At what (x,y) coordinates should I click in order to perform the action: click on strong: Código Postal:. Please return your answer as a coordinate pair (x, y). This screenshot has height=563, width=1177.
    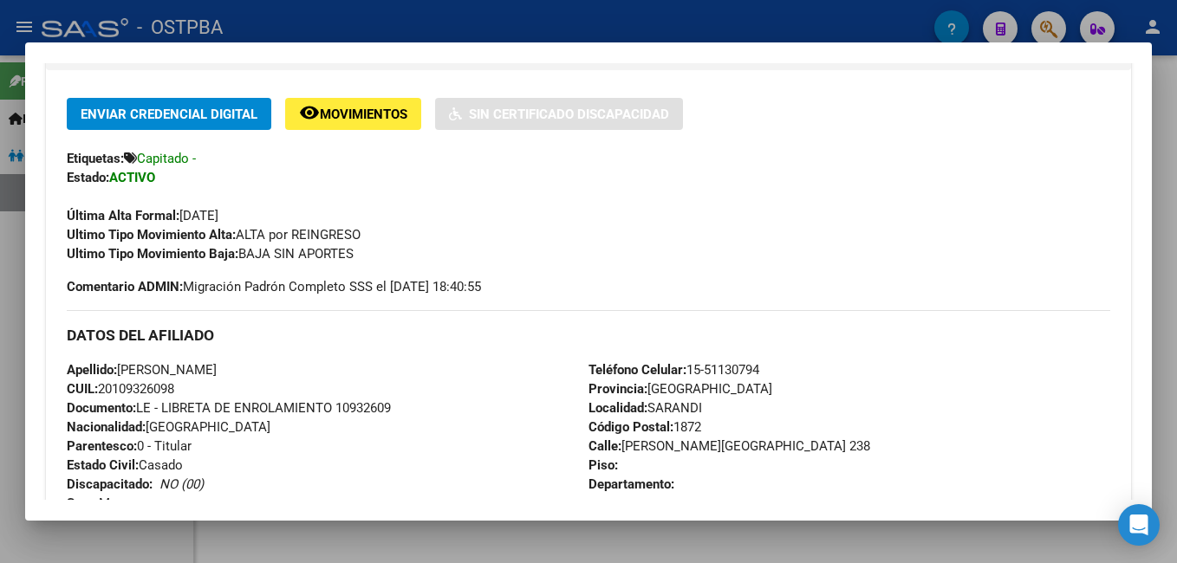
    Looking at the image, I should click on (631, 427).